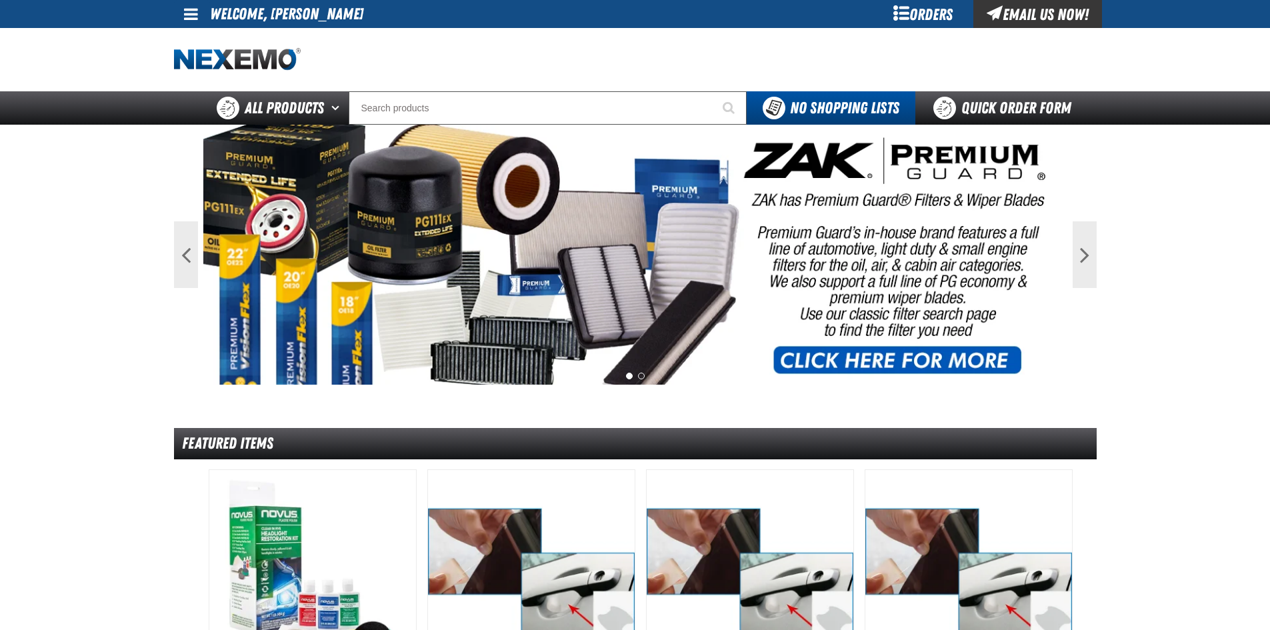 Image resolution: width=1270 pixels, height=630 pixels. Describe the element at coordinates (635, 255) in the screenshot. I see `img: PG Filters & Wipers` at that location.